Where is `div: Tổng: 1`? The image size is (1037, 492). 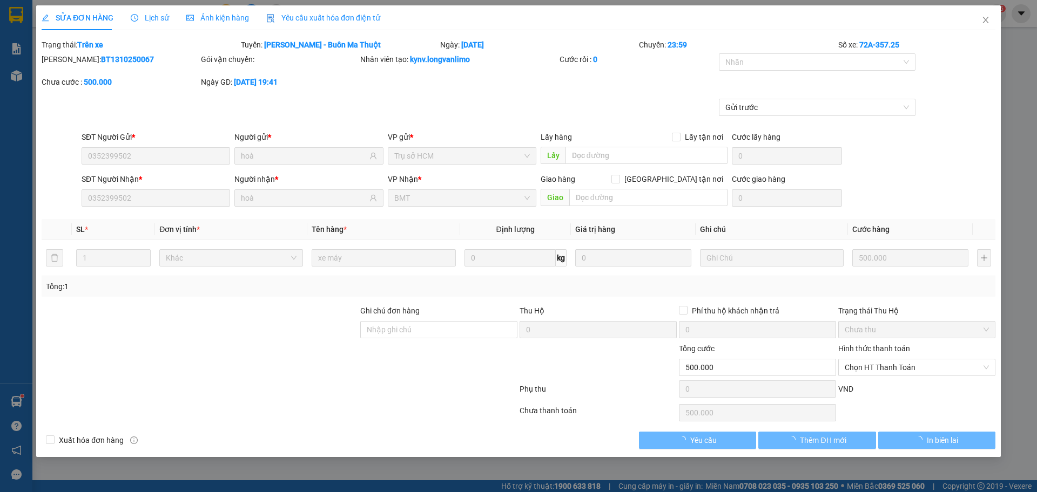 div: Tổng: 1 is located at coordinates (223, 287).